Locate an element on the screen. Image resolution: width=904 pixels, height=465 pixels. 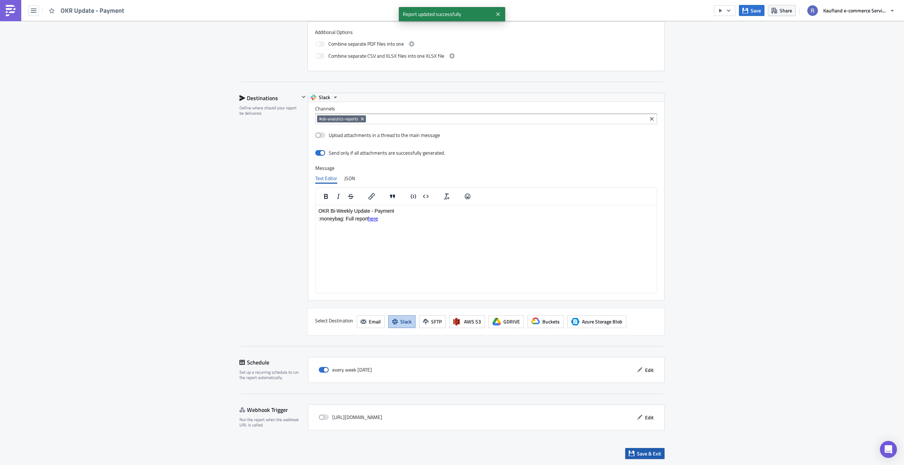
button: Insert/edit link is located at coordinates (371, 197).